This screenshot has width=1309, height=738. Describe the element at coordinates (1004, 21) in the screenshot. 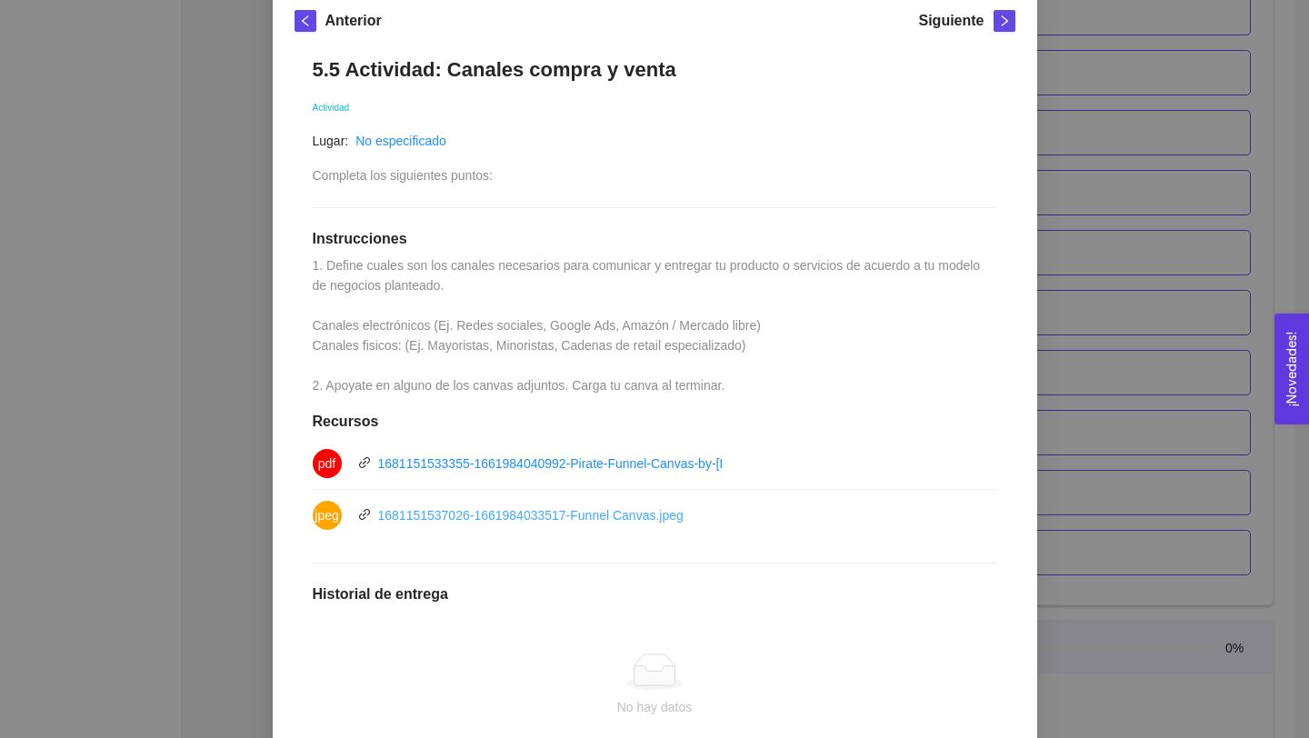

I see `span: right` at that location.